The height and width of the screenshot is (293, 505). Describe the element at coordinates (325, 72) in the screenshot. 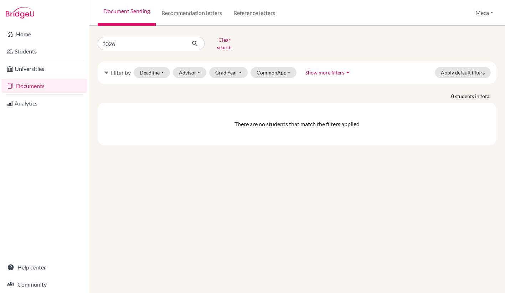

I see `span: Show more filters` at that location.